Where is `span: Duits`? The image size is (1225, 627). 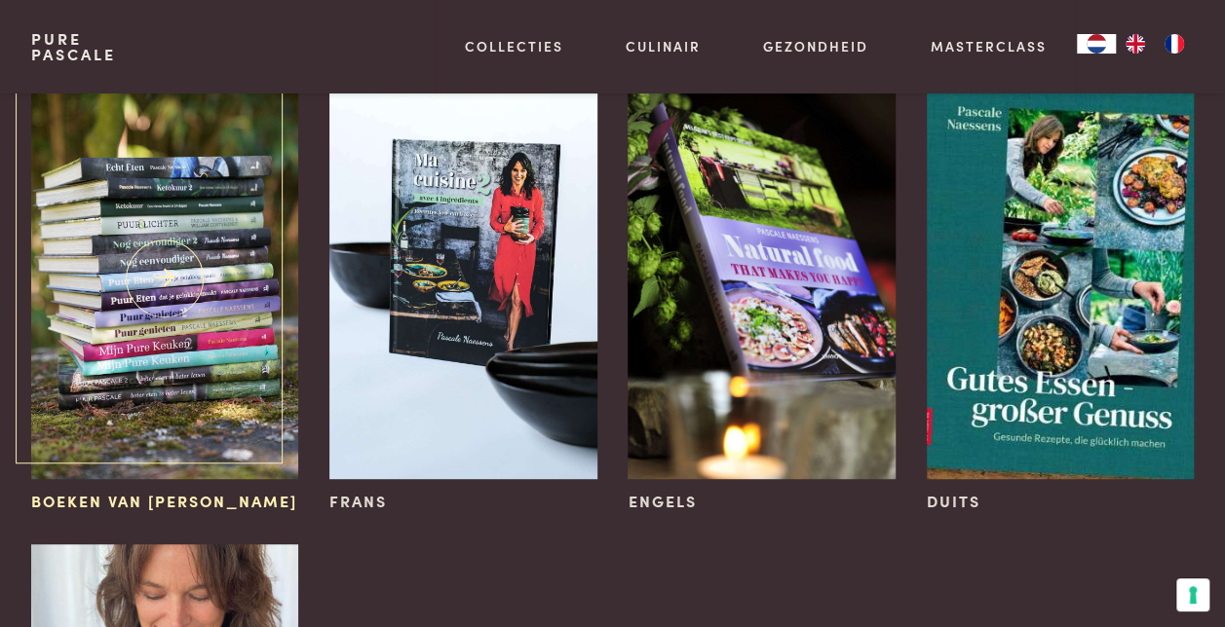
span: Duits is located at coordinates (953, 502).